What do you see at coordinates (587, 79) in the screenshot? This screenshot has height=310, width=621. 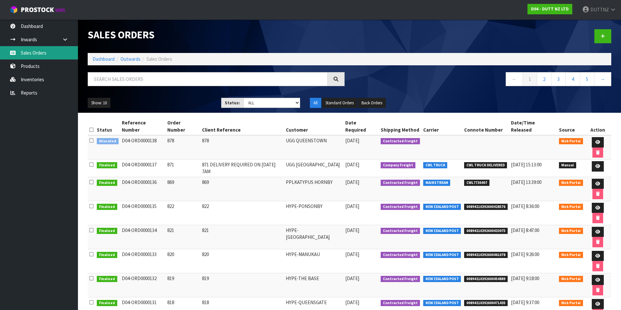 I see `a: 5` at bounding box center [587, 79].